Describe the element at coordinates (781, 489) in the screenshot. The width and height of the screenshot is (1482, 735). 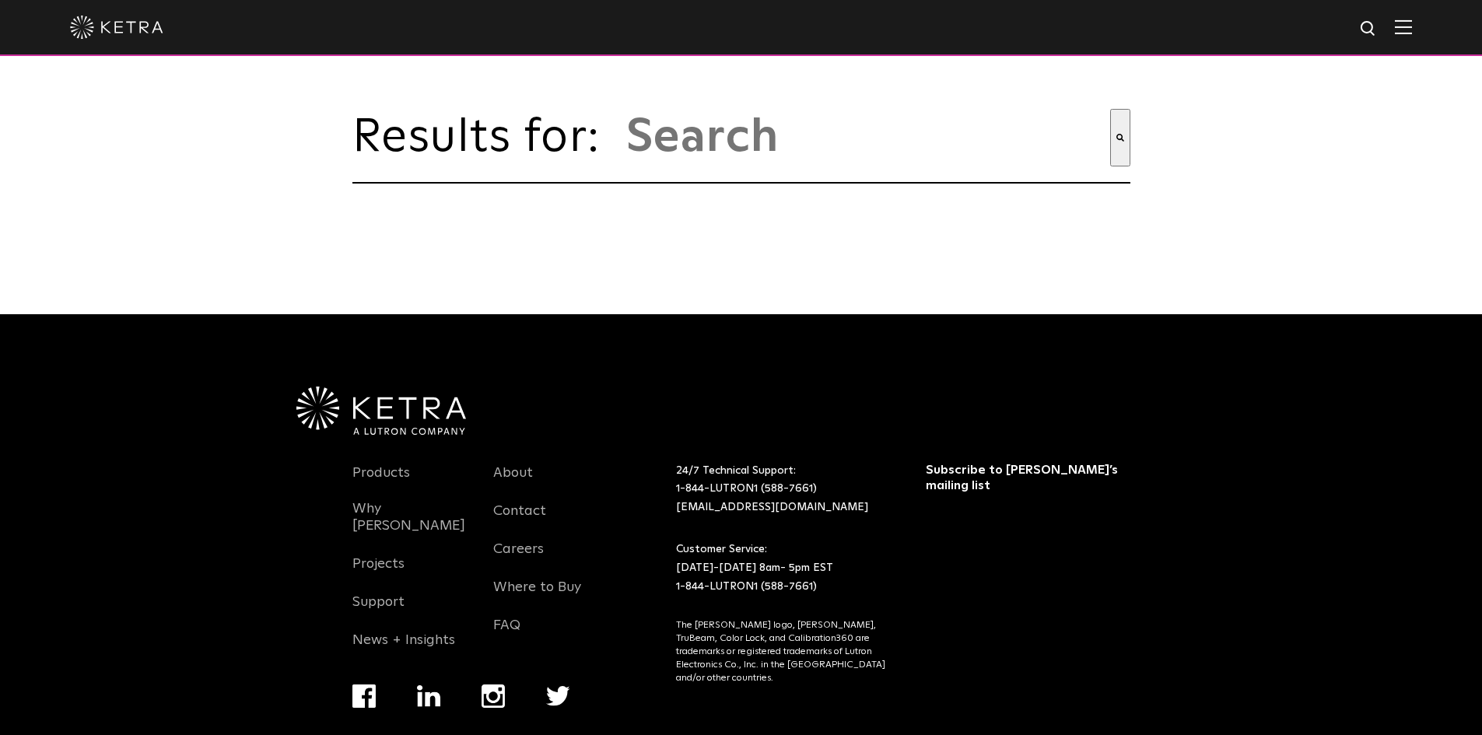
I see `p: 24/7 Technical Support:` at that location.